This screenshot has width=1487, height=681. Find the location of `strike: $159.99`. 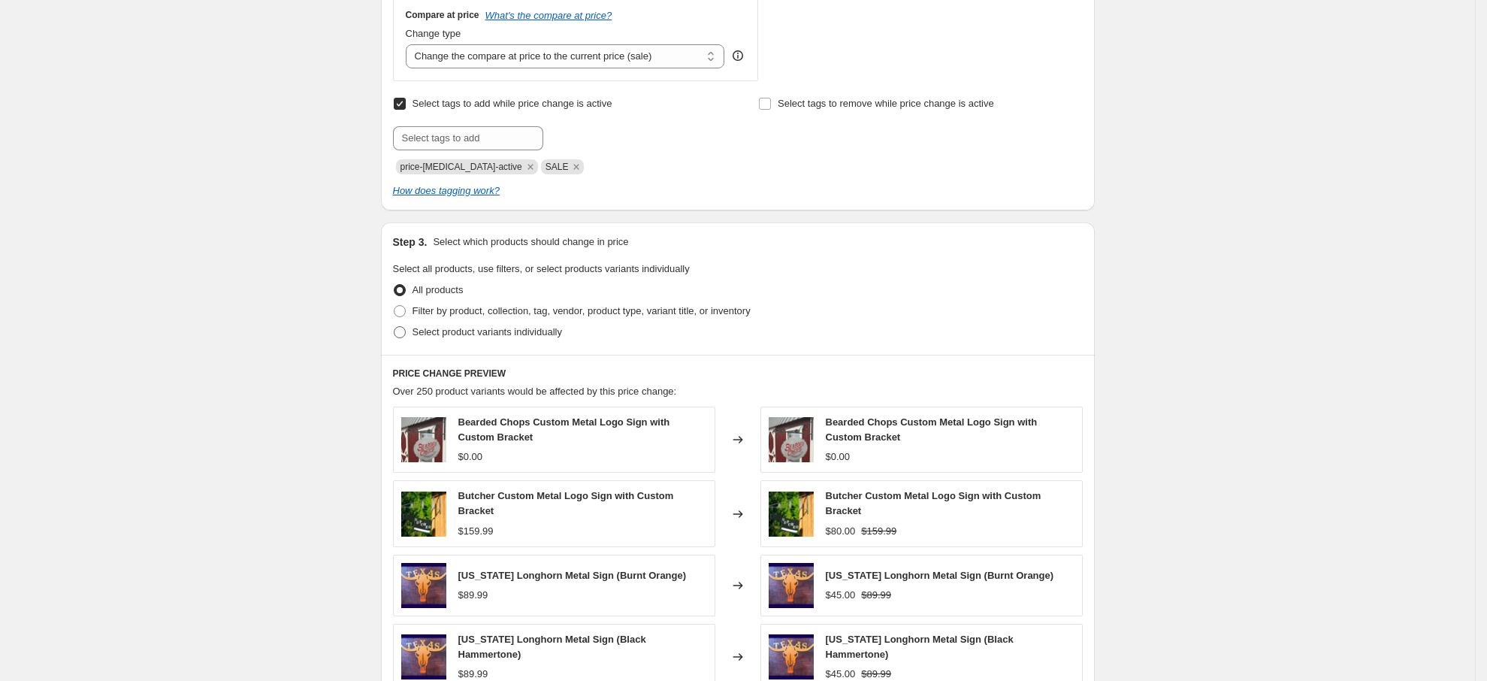

strike: $159.99 is located at coordinates (878, 531).